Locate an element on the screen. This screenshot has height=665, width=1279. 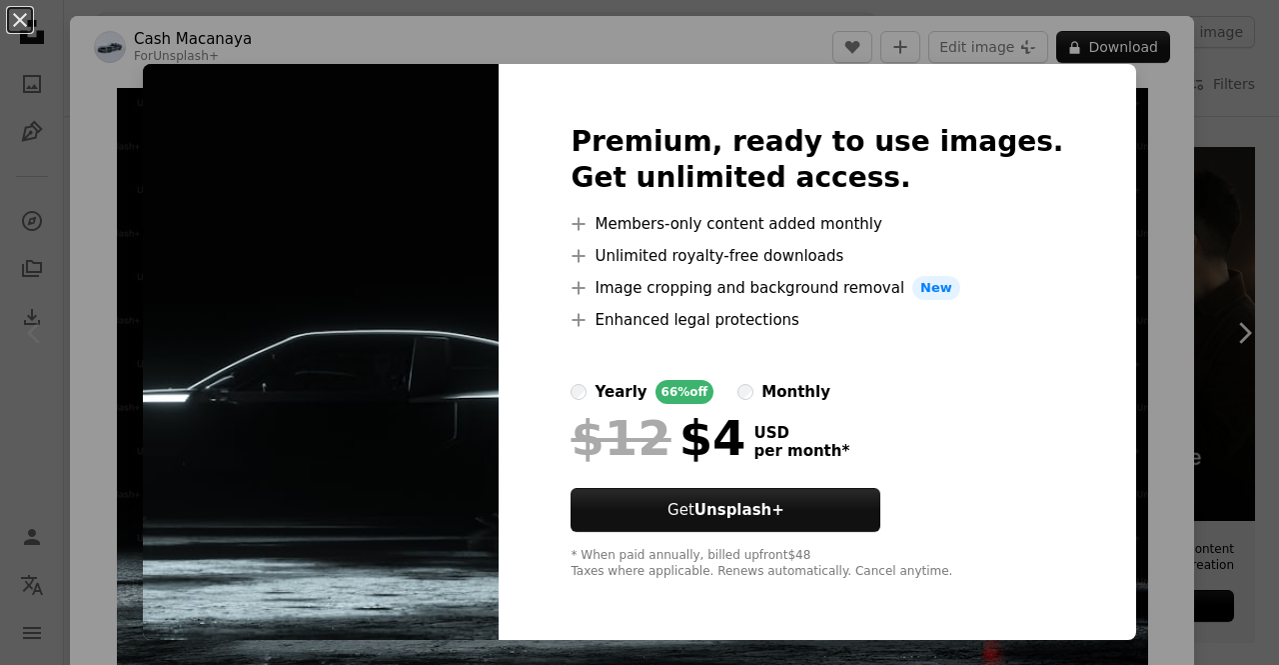
span: $12 is located at coordinates (621, 438).